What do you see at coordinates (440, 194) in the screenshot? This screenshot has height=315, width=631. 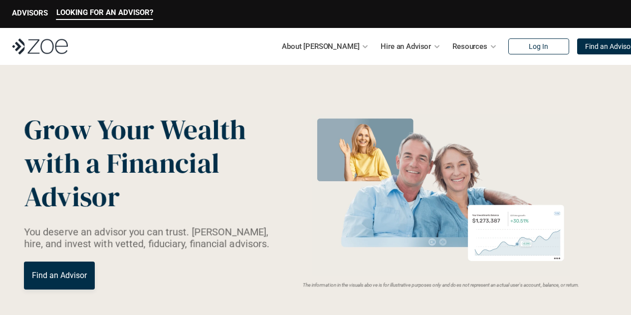 I see `img: Zoe Financial Hero Image` at bounding box center [440, 194].